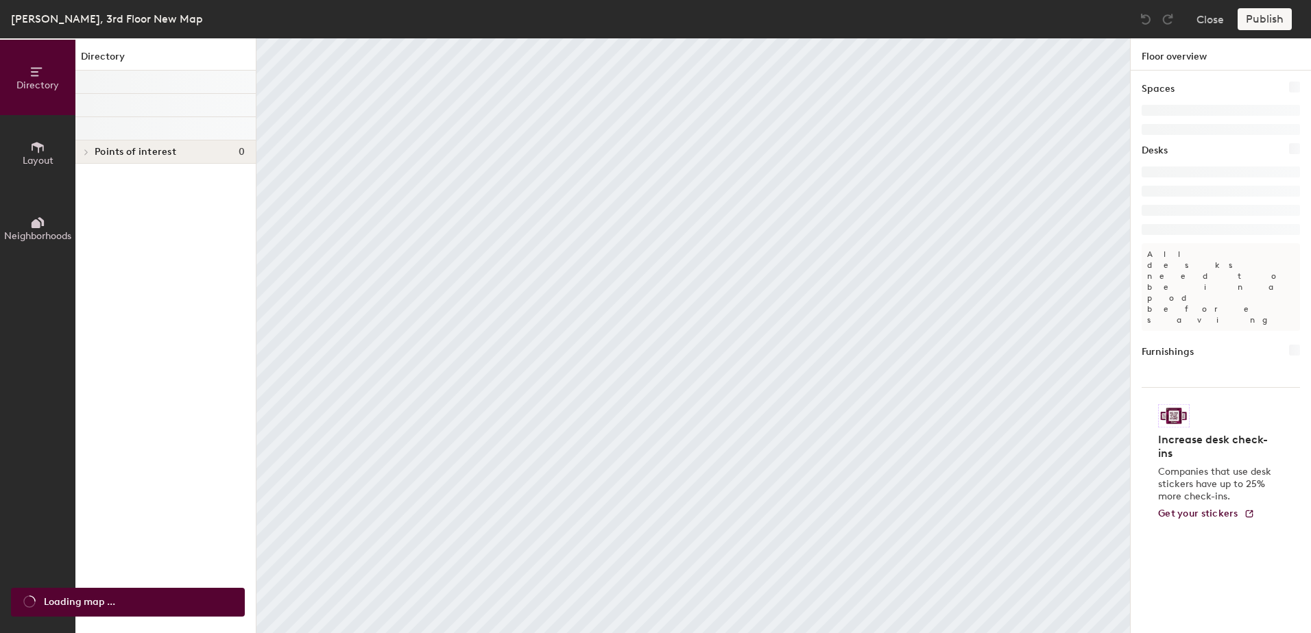  Describe the element at coordinates (1158, 89) in the screenshot. I see `h1: Spaces` at that location.